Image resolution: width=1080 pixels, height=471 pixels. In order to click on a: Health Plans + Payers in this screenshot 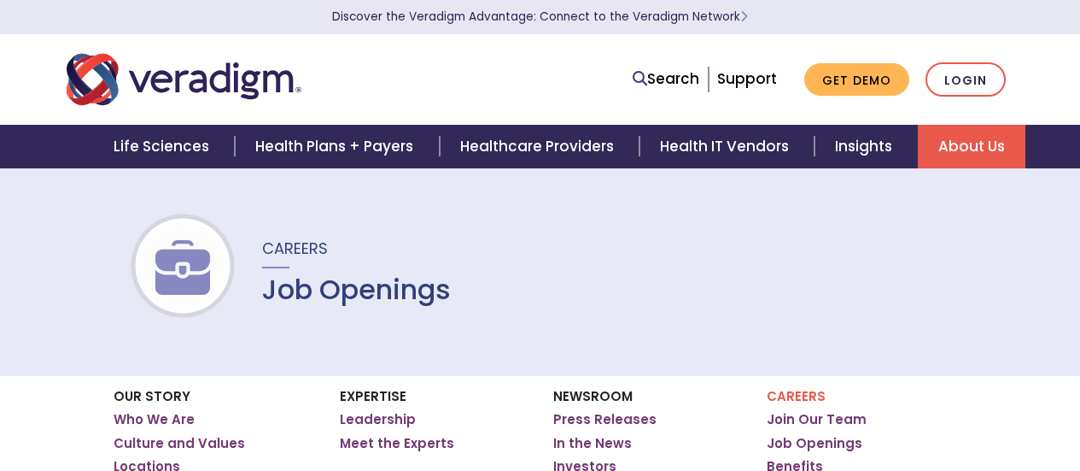, I will do `click(337, 146)`.